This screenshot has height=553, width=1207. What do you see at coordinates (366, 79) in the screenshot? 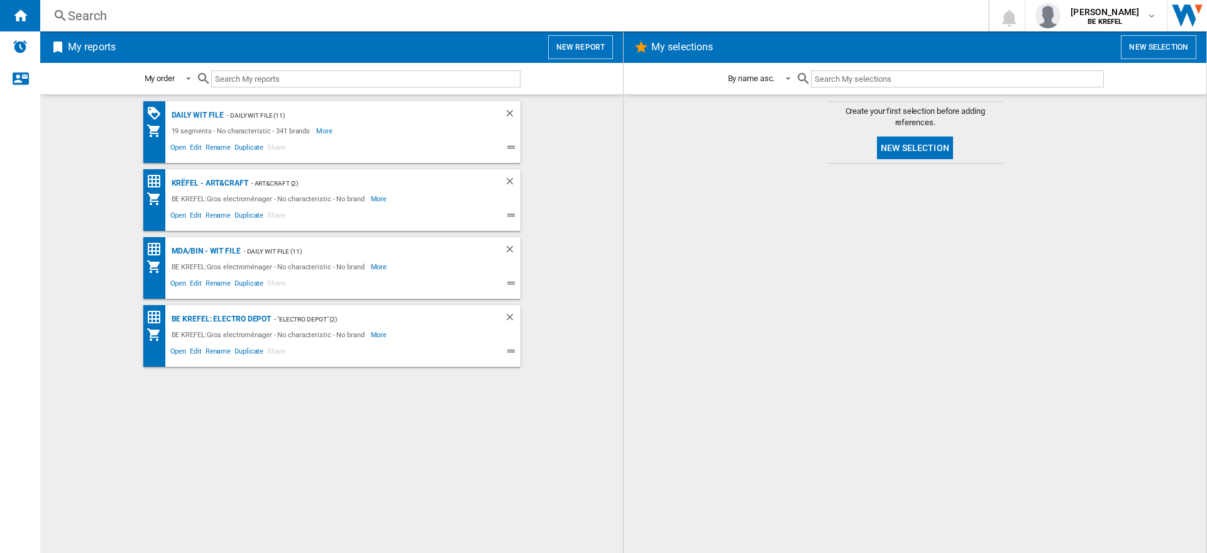
I see `input: Search My reports` at bounding box center [366, 79].